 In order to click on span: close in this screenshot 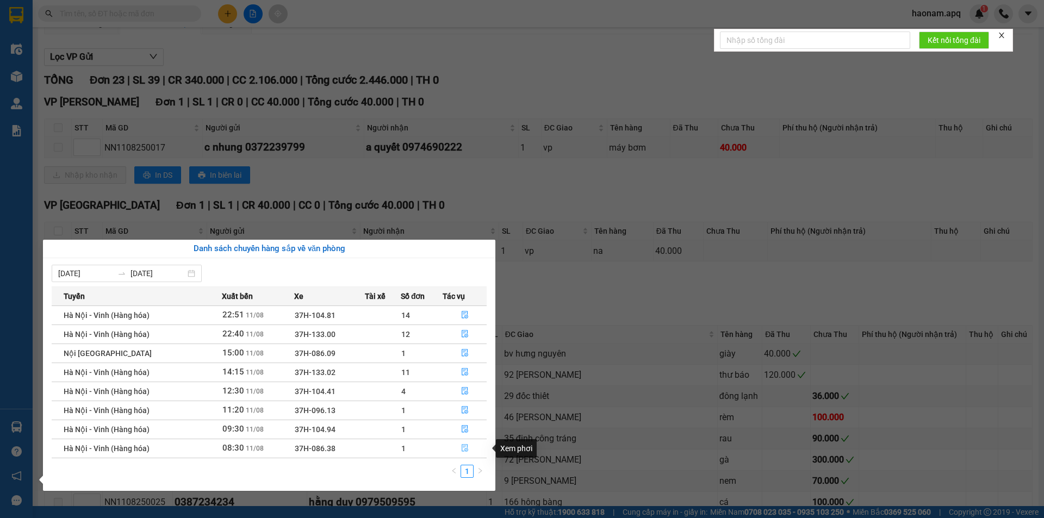, I will do `click(1002, 35)`.